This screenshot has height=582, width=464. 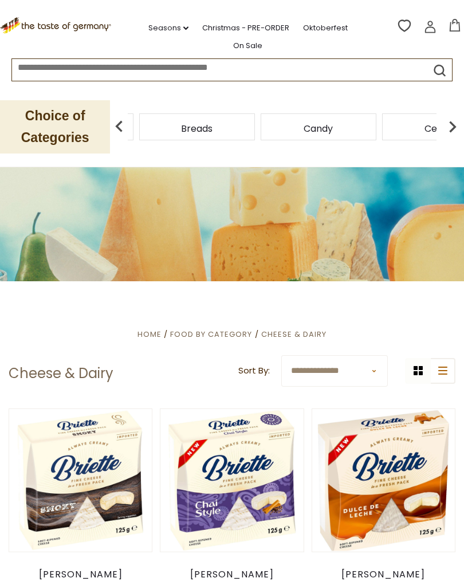 What do you see at coordinates (294, 334) in the screenshot?
I see `a: Cheese & Dairy` at bounding box center [294, 334].